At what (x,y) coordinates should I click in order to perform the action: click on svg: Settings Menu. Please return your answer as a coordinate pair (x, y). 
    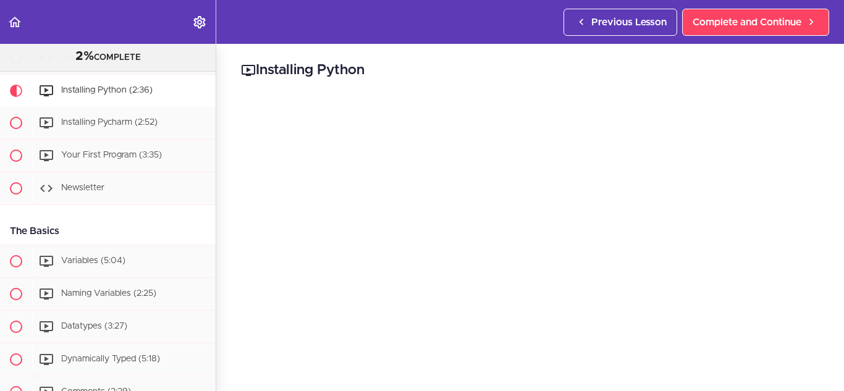
    Looking at the image, I should click on (200, 22).